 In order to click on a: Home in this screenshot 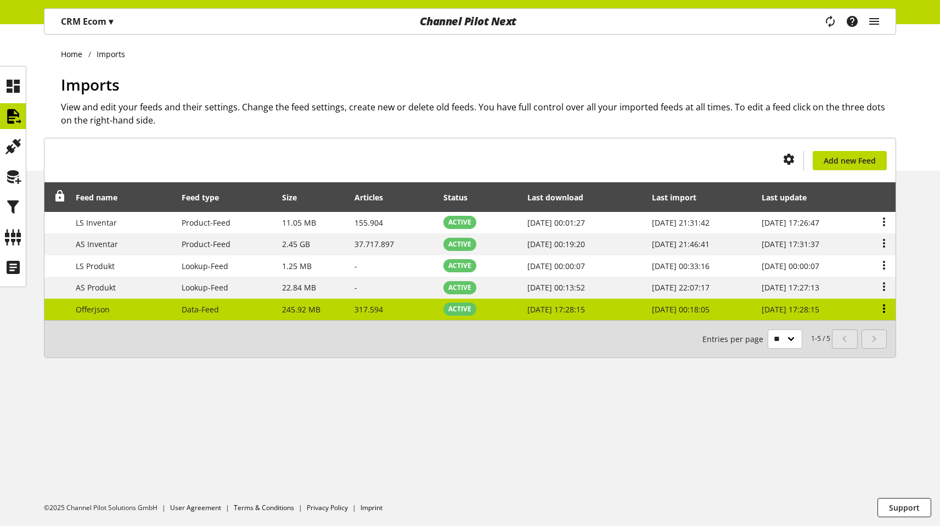, I will do `click(75, 54)`.